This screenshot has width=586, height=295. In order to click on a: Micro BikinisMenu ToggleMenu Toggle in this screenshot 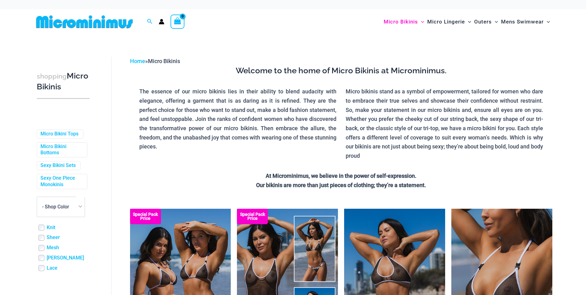, I will do `click(404, 22)`.